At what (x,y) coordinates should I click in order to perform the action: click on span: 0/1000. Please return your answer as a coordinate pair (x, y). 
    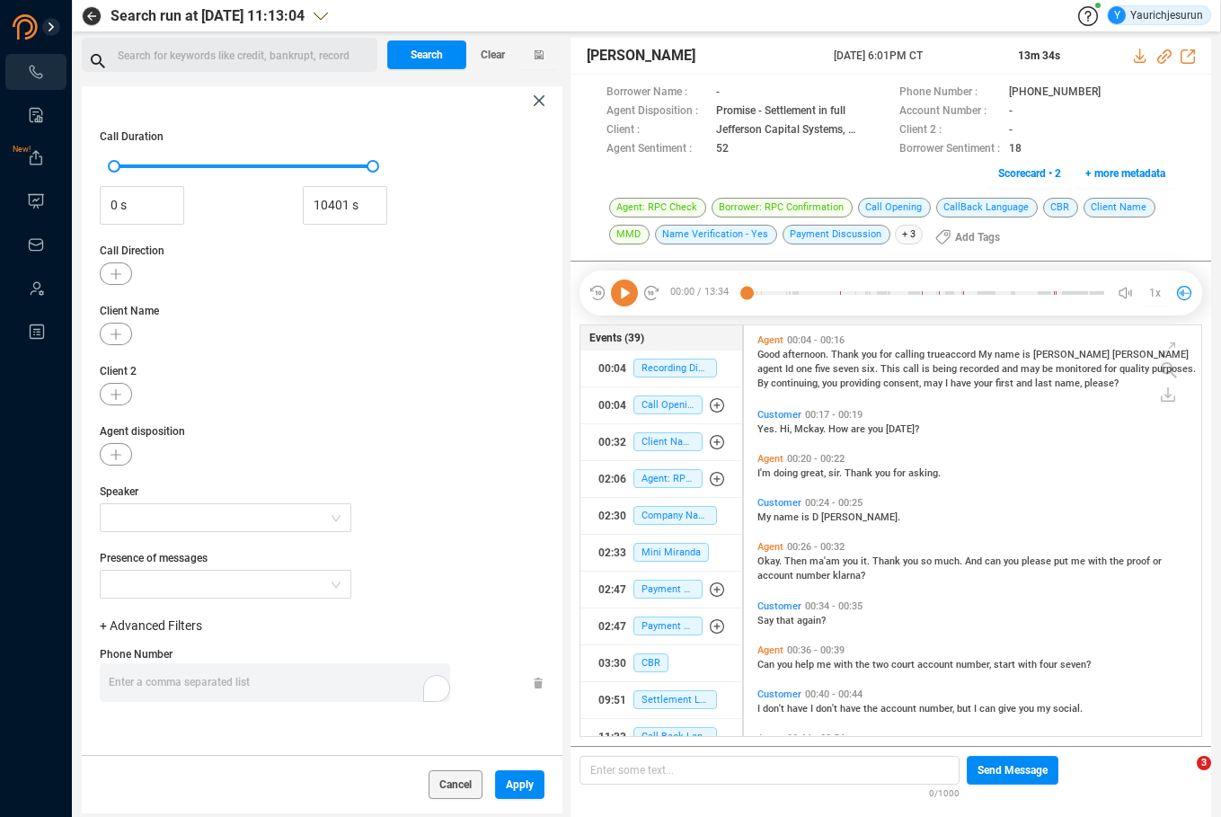
    Looking at the image, I should click on (944, 791).